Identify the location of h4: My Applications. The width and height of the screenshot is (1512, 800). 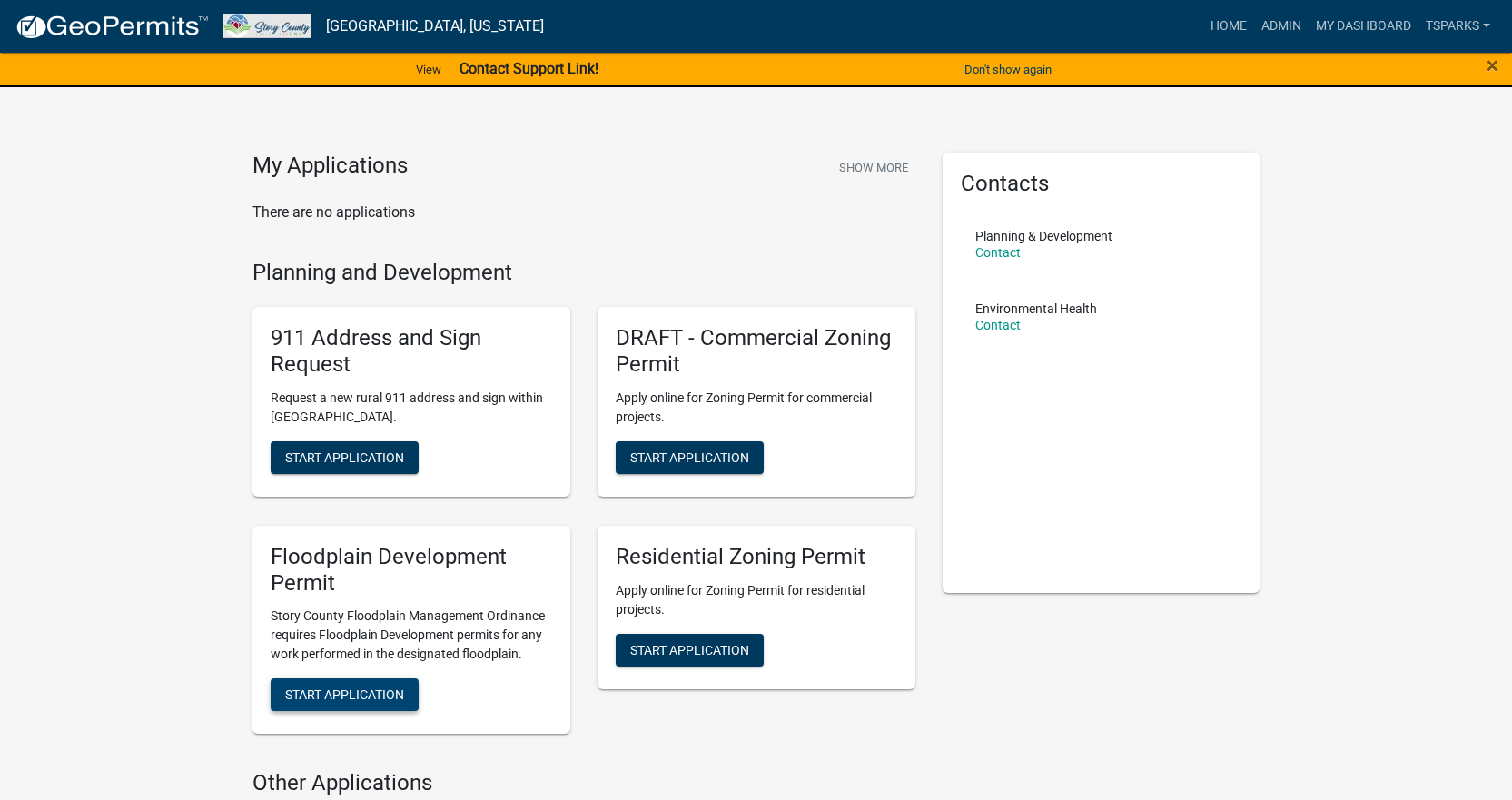
(330, 167).